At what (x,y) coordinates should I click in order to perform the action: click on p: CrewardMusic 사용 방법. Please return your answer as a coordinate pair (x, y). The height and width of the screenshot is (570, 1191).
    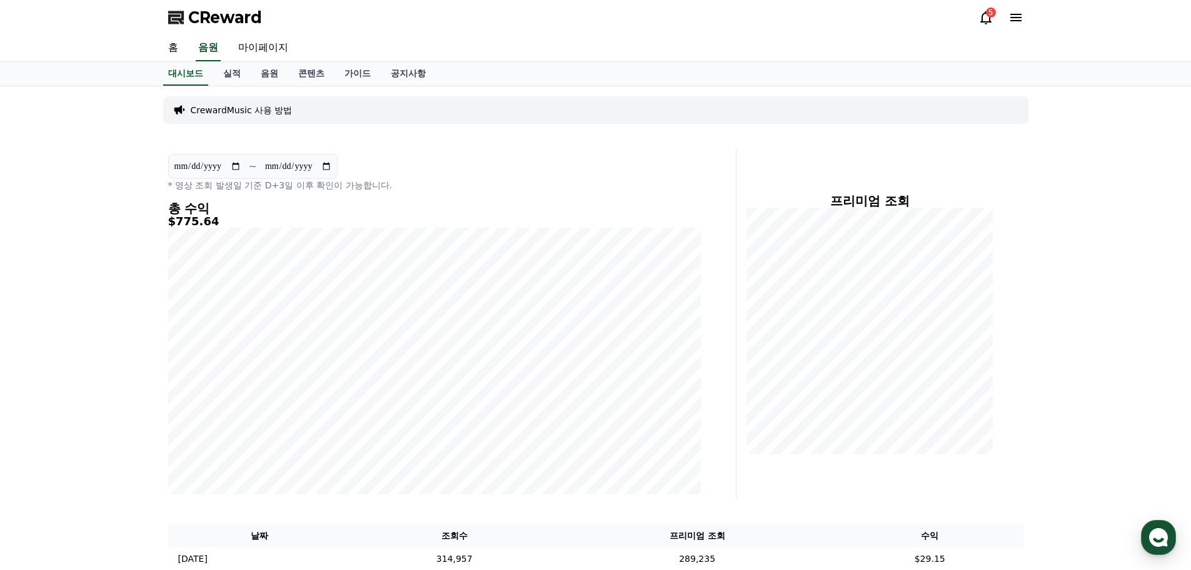
    Looking at the image, I should click on (241, 110).